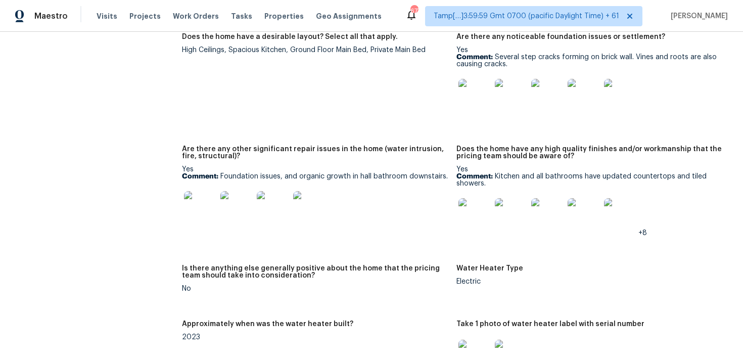 The height and width of the screenshot is (363, 743). What do you see at coordinates (107, 16) in the screenshot?
I see `span: Visits` at bounding box center [107, 16].